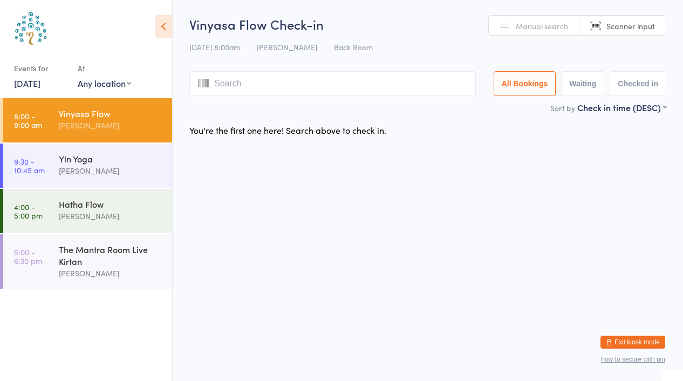  I want to click on div: Events for, so click(40, 68).